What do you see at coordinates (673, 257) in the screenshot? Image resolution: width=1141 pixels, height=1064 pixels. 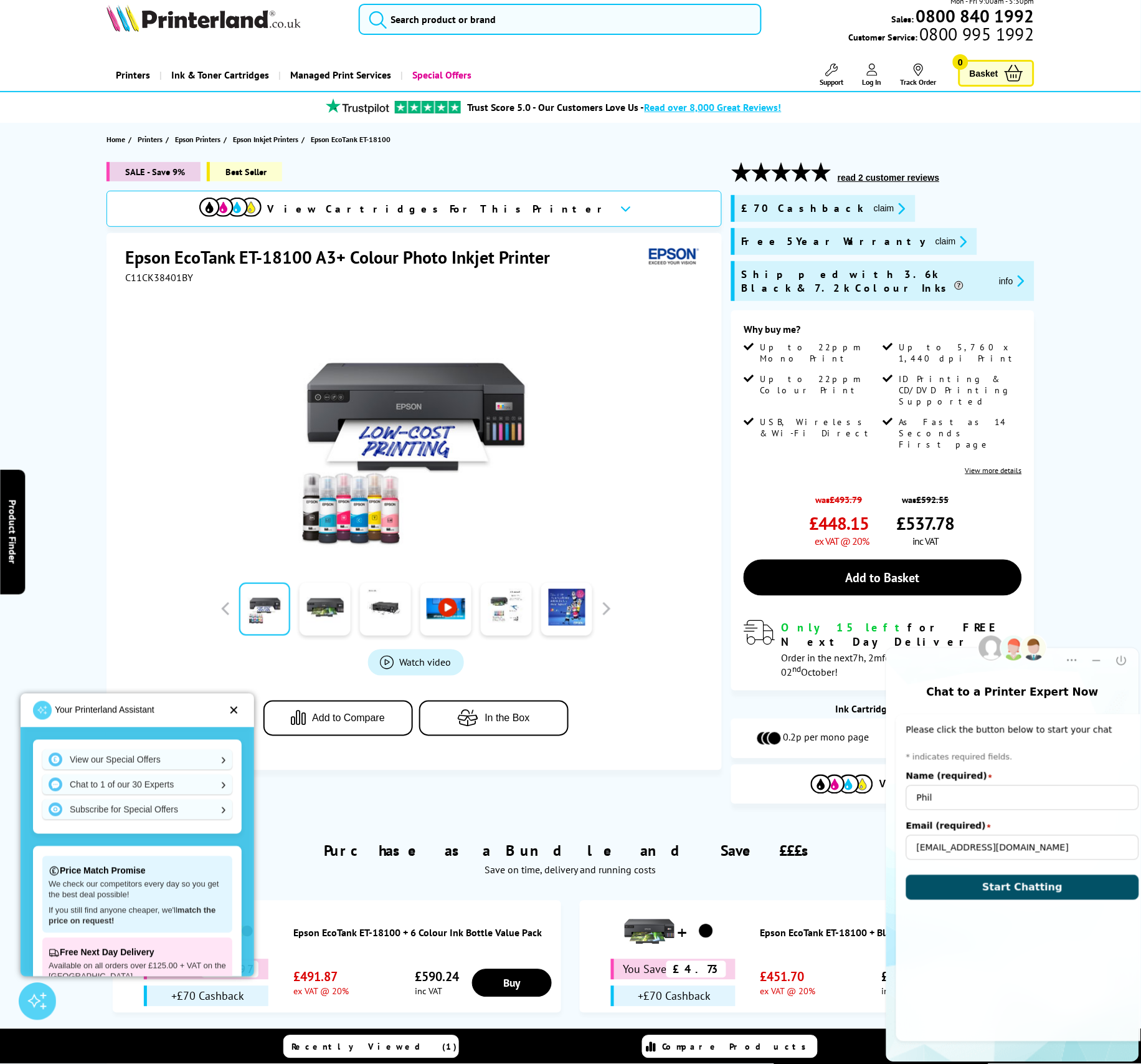 I see `img: Epson` at bounding box center [673, 257].